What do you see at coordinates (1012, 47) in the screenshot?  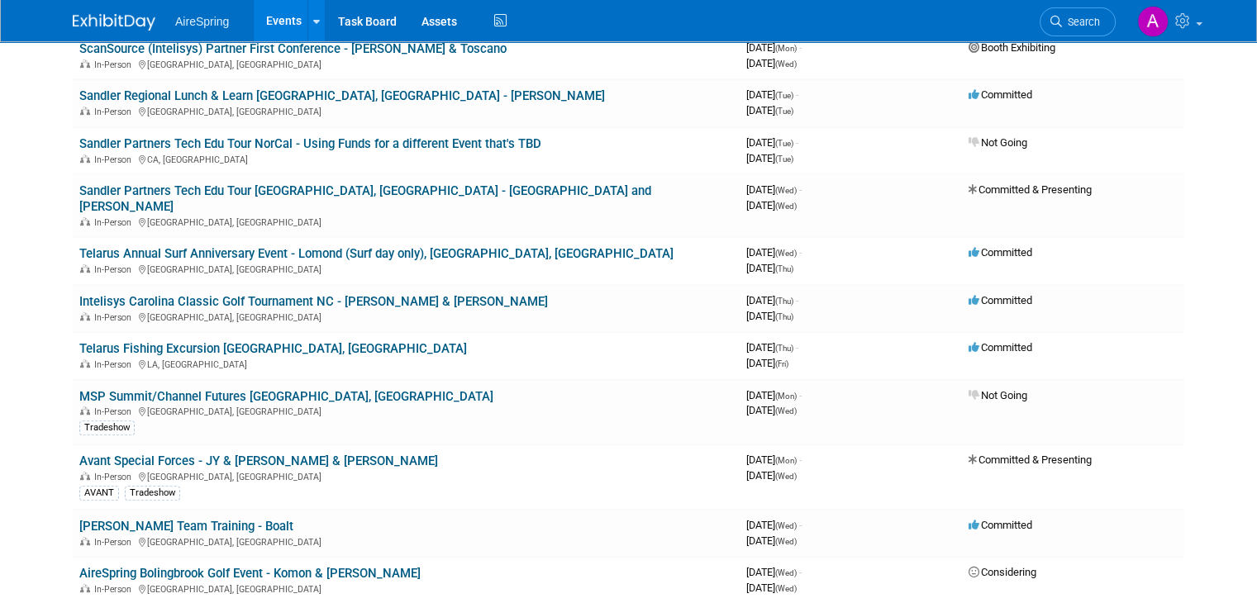 I see `span: Booth Exhibiting` at bounding box center [1012, 47].